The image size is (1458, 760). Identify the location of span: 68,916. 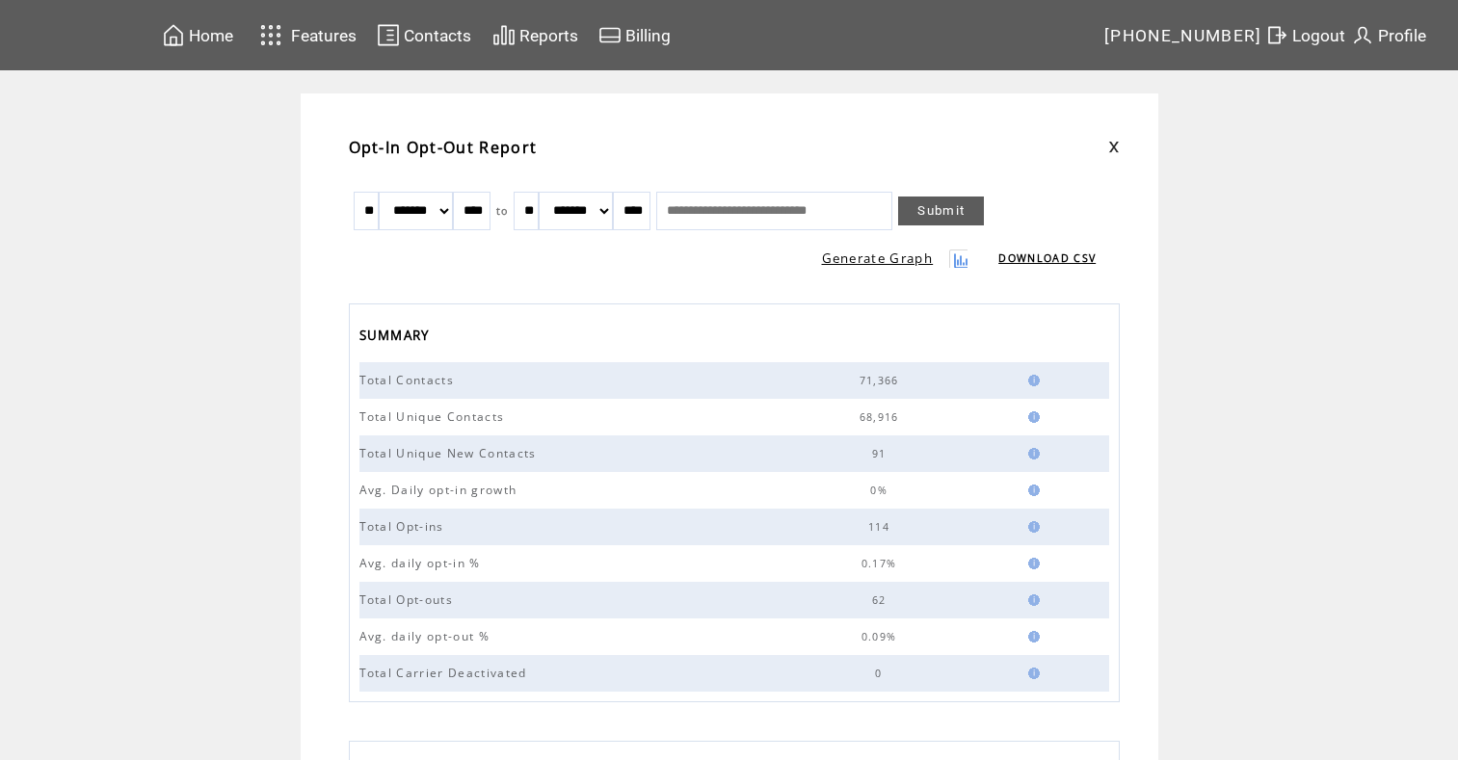
(882, 417).